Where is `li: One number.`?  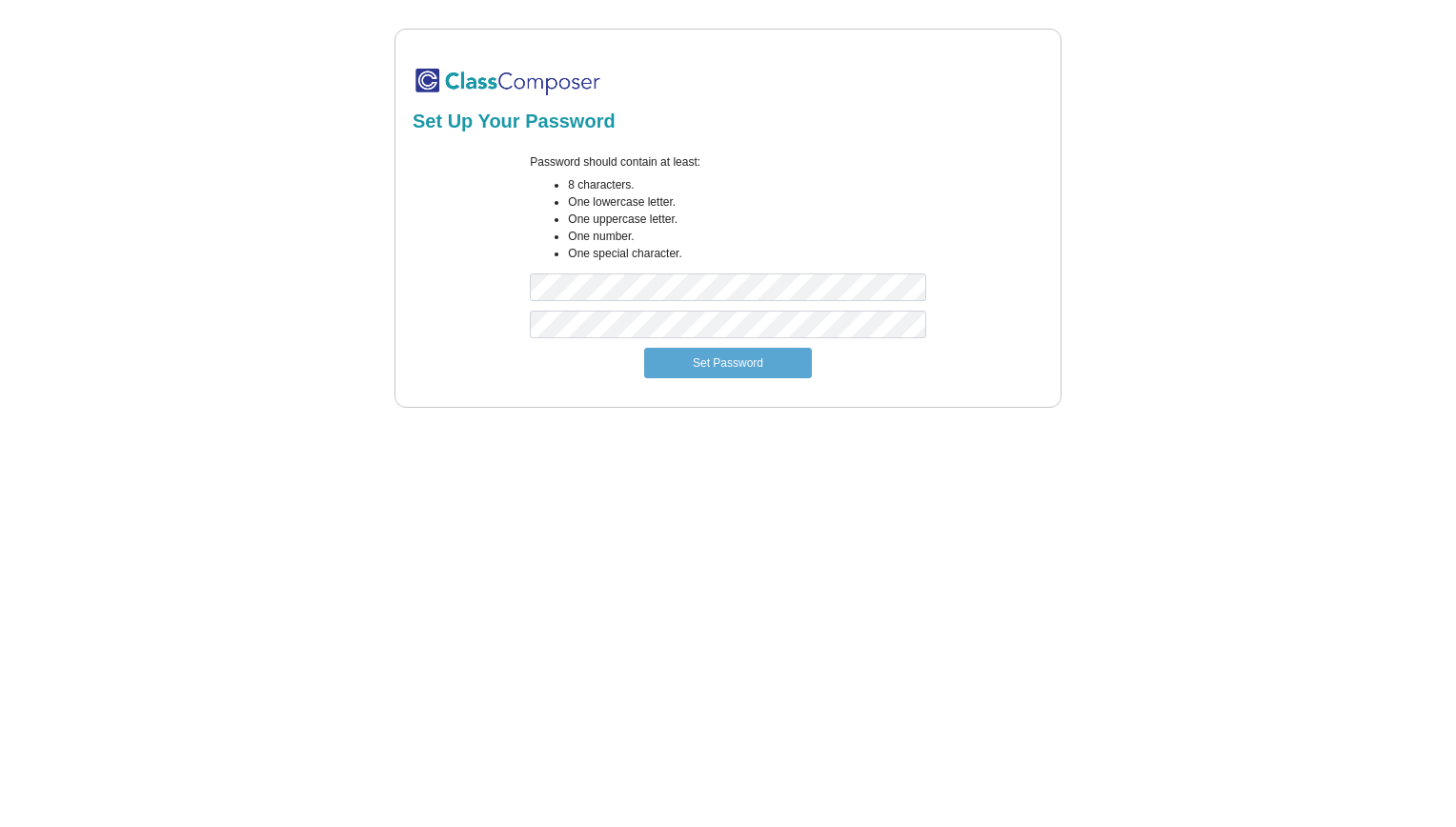
li: One number. is located at coordinates (746, 236).